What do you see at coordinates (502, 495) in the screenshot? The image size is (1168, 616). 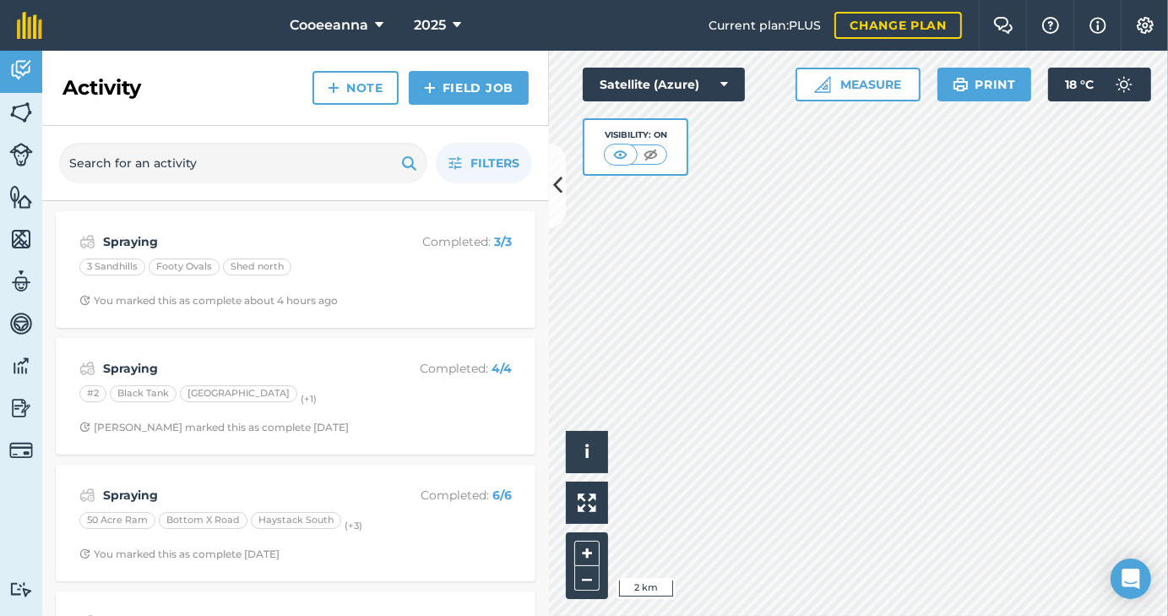 I see `strong: 6 / 6` at bounding box center [502, 495].